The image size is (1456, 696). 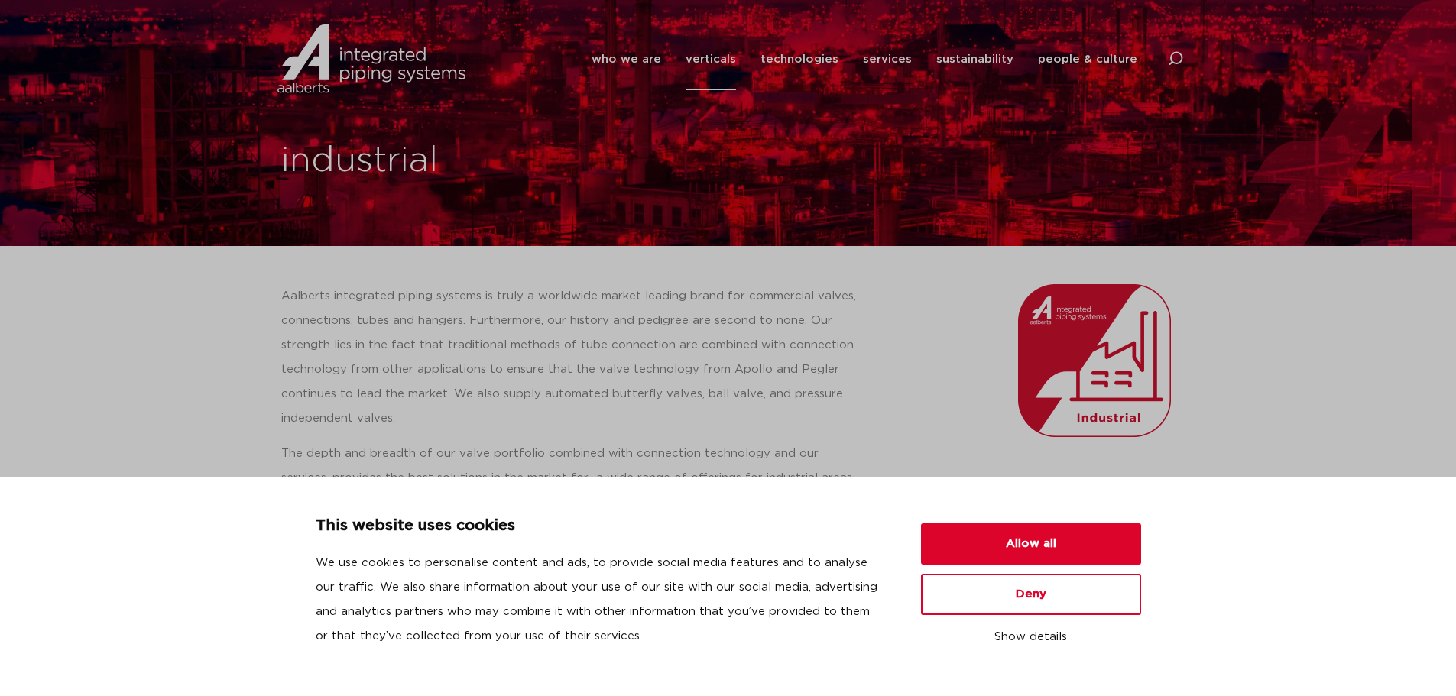 I want to click on h1: industrial, so click(x=500, y=161).